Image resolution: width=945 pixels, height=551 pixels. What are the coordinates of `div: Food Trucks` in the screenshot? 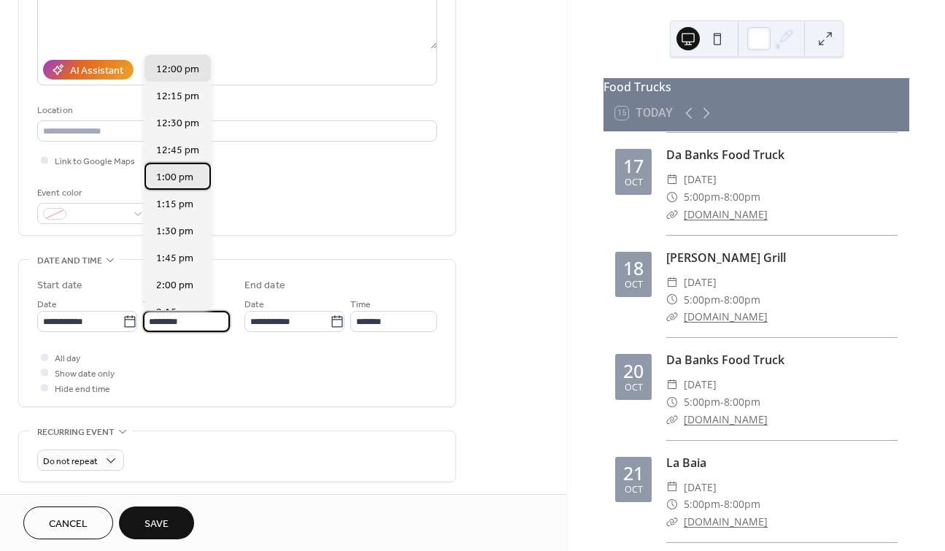 It's located at (756, 87).